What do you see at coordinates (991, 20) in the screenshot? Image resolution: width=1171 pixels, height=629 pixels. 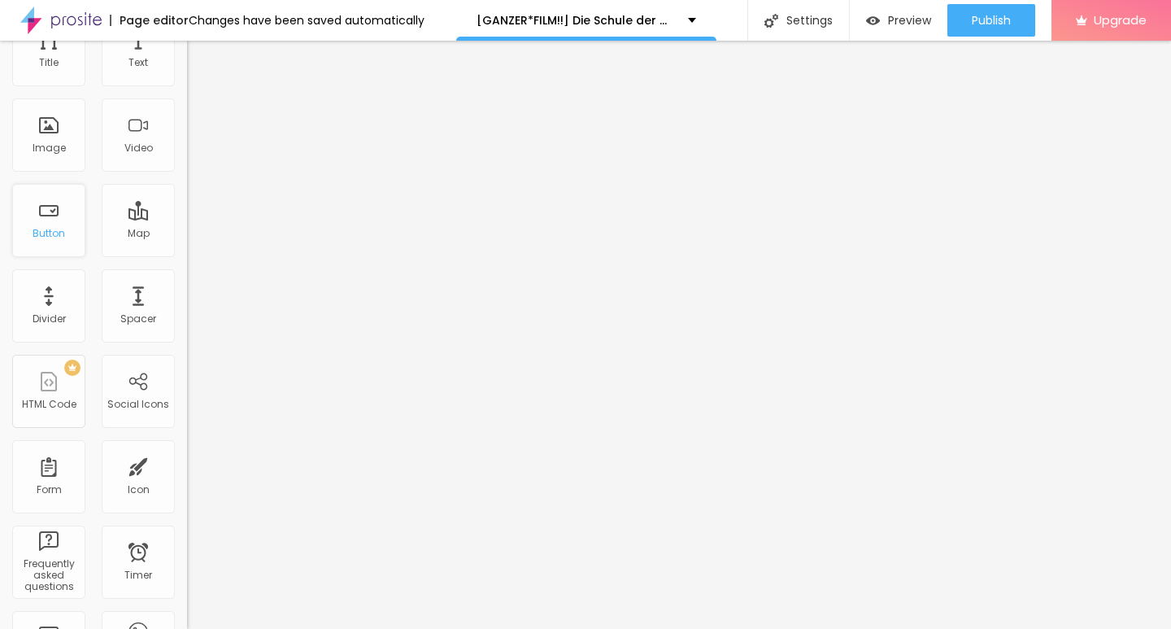 I see `button: Publish` at bounding box center [991, 20].